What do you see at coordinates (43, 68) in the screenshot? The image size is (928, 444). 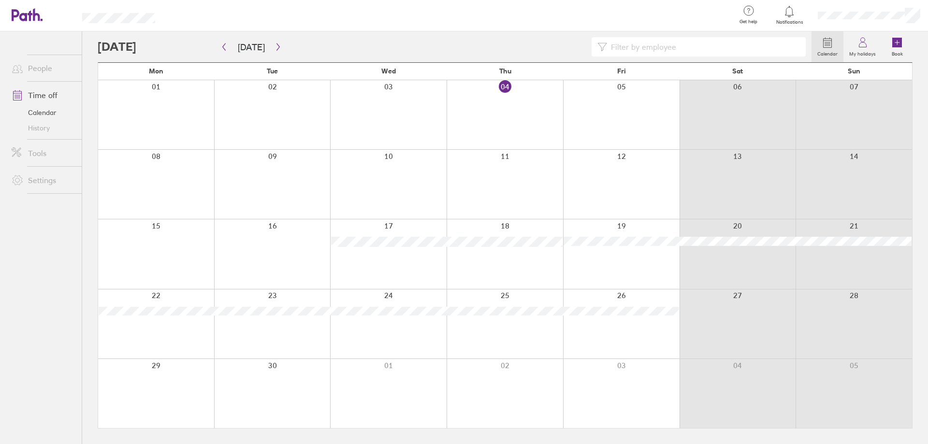 I see `a: People` at bounding box center [43, 68].